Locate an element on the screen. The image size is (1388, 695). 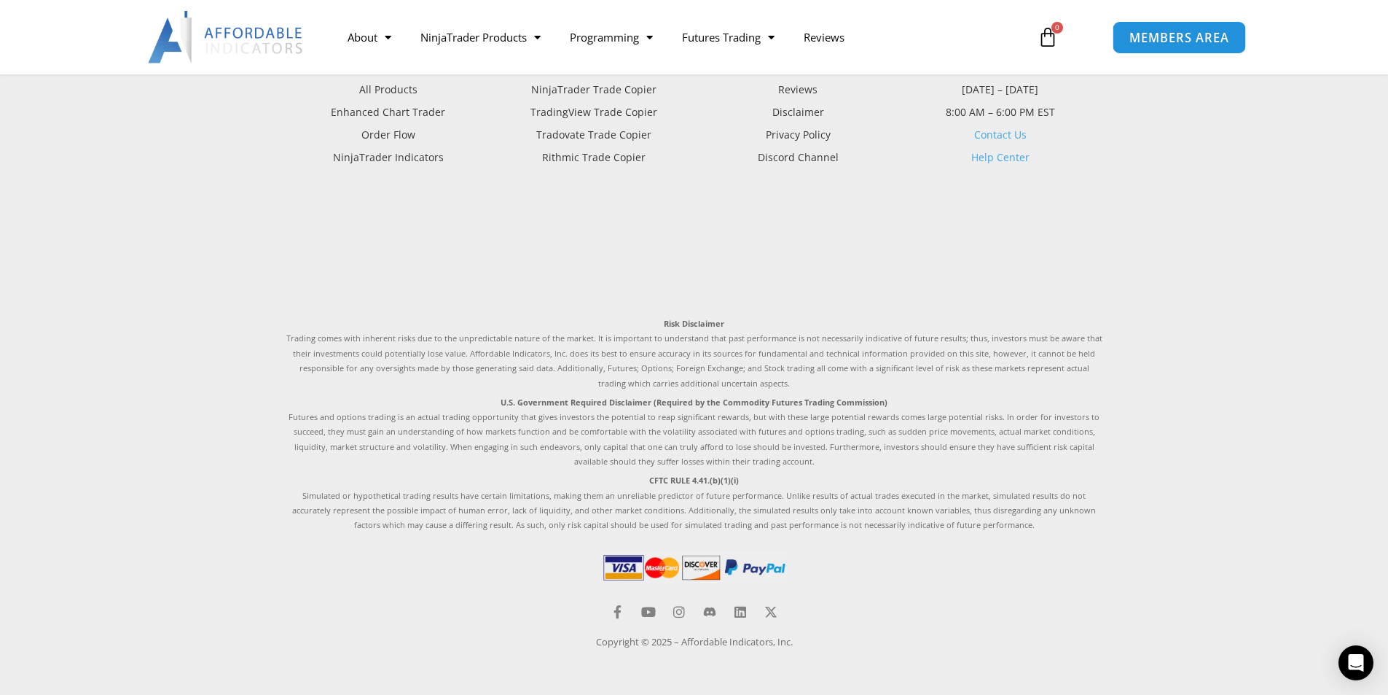
a: Disclaimer is located at coordinates (797, 112).